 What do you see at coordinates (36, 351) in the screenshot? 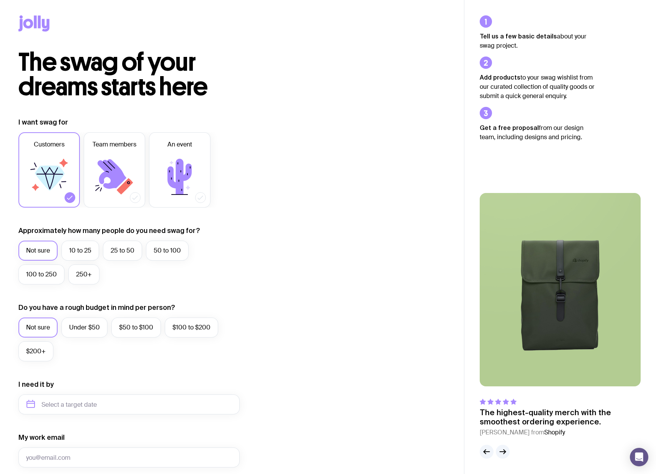
I see `label: $200+` at bounding box center [36, 351].